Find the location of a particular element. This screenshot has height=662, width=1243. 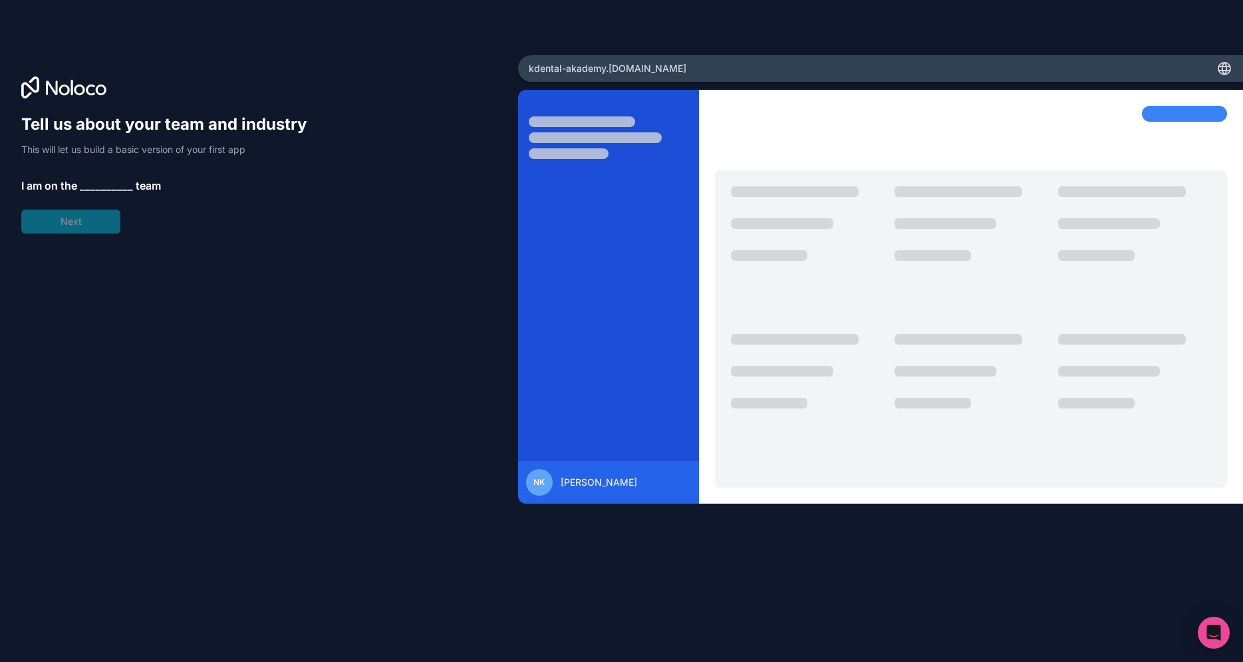

h1: Tell us about your team and industry is located at coordinates (170, 124).